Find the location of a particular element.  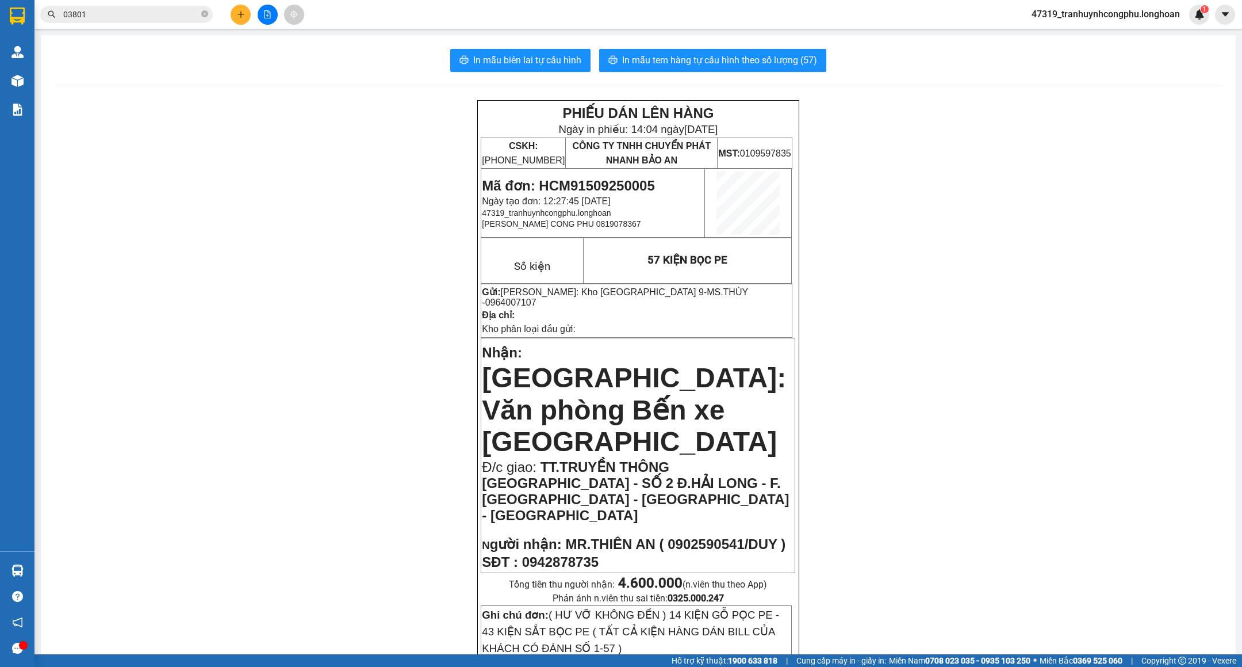

span: In mẫu biên lai tự cấu hình is located at coordinates (527, 60).